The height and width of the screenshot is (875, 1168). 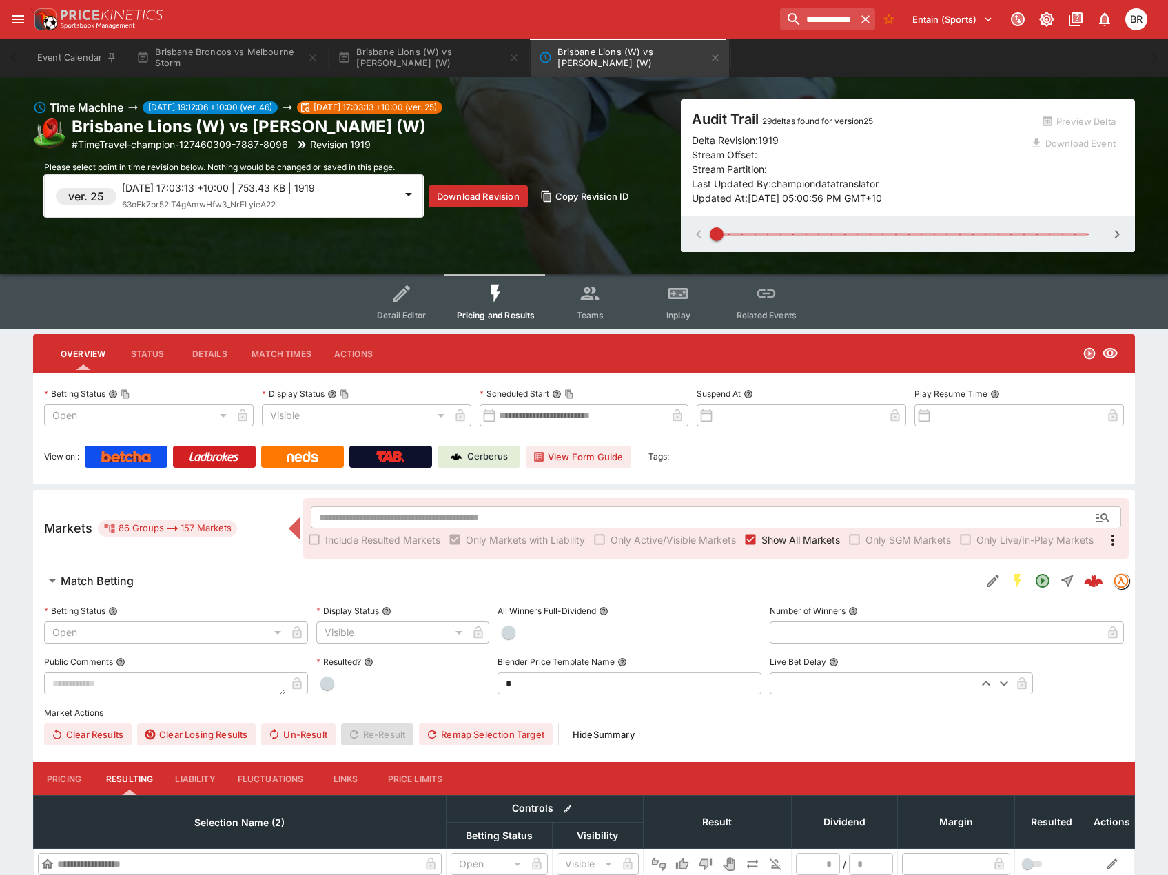 I want to click on button: Blender Price Template Name, so click(x=622, y=662).